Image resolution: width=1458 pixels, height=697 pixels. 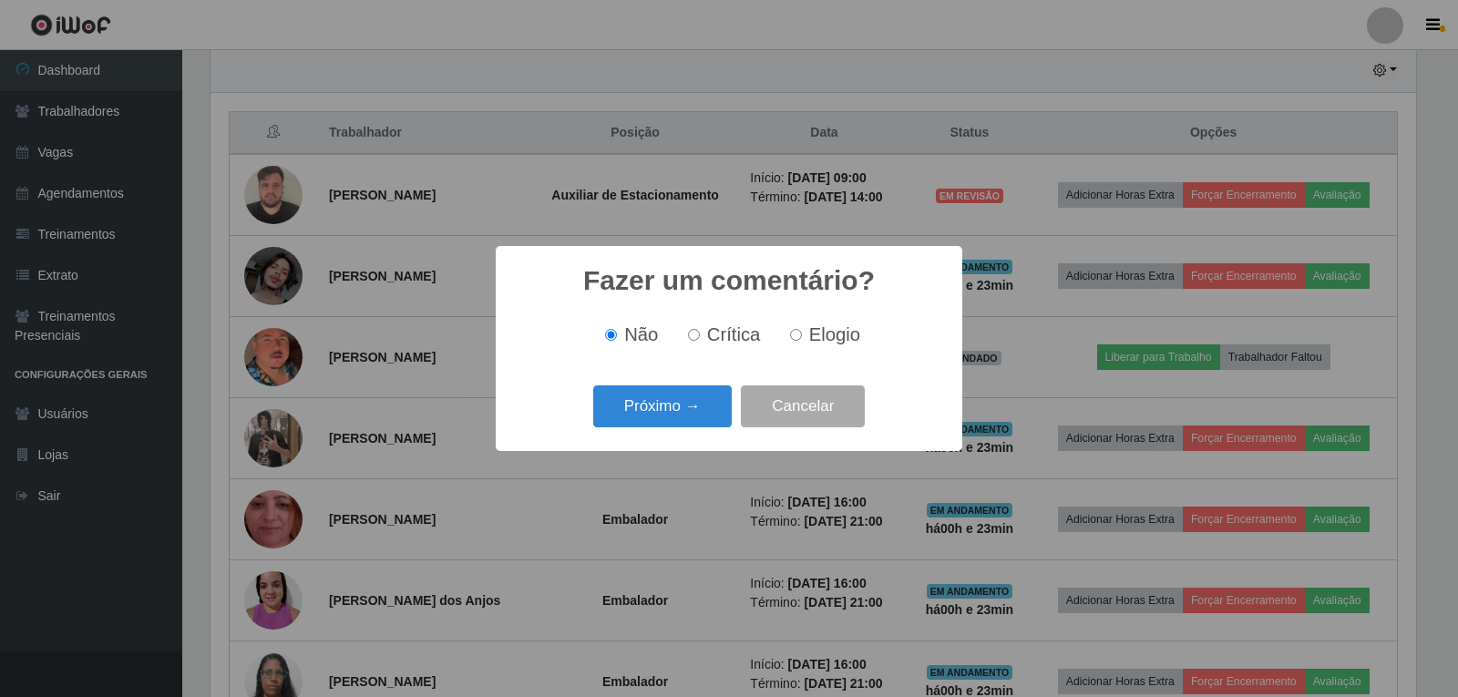 What do you see at coordinates (611, 335) in the screenshot?
I see `input: Não` at bounding box center [611, 335].